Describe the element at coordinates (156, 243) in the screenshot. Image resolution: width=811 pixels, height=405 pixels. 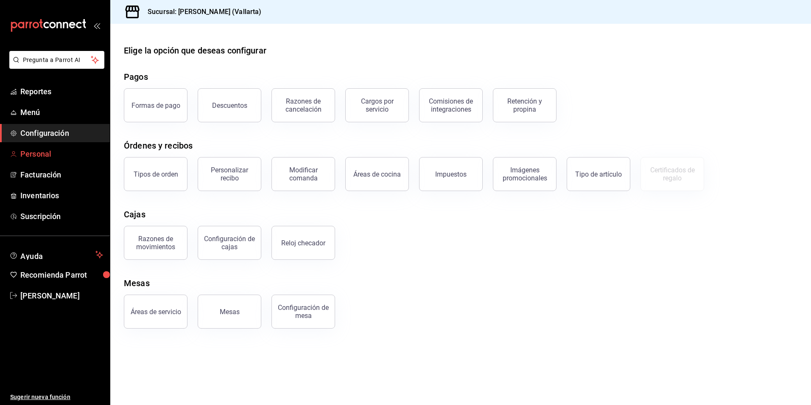
I see `div: Razones de movimientos` at that location.